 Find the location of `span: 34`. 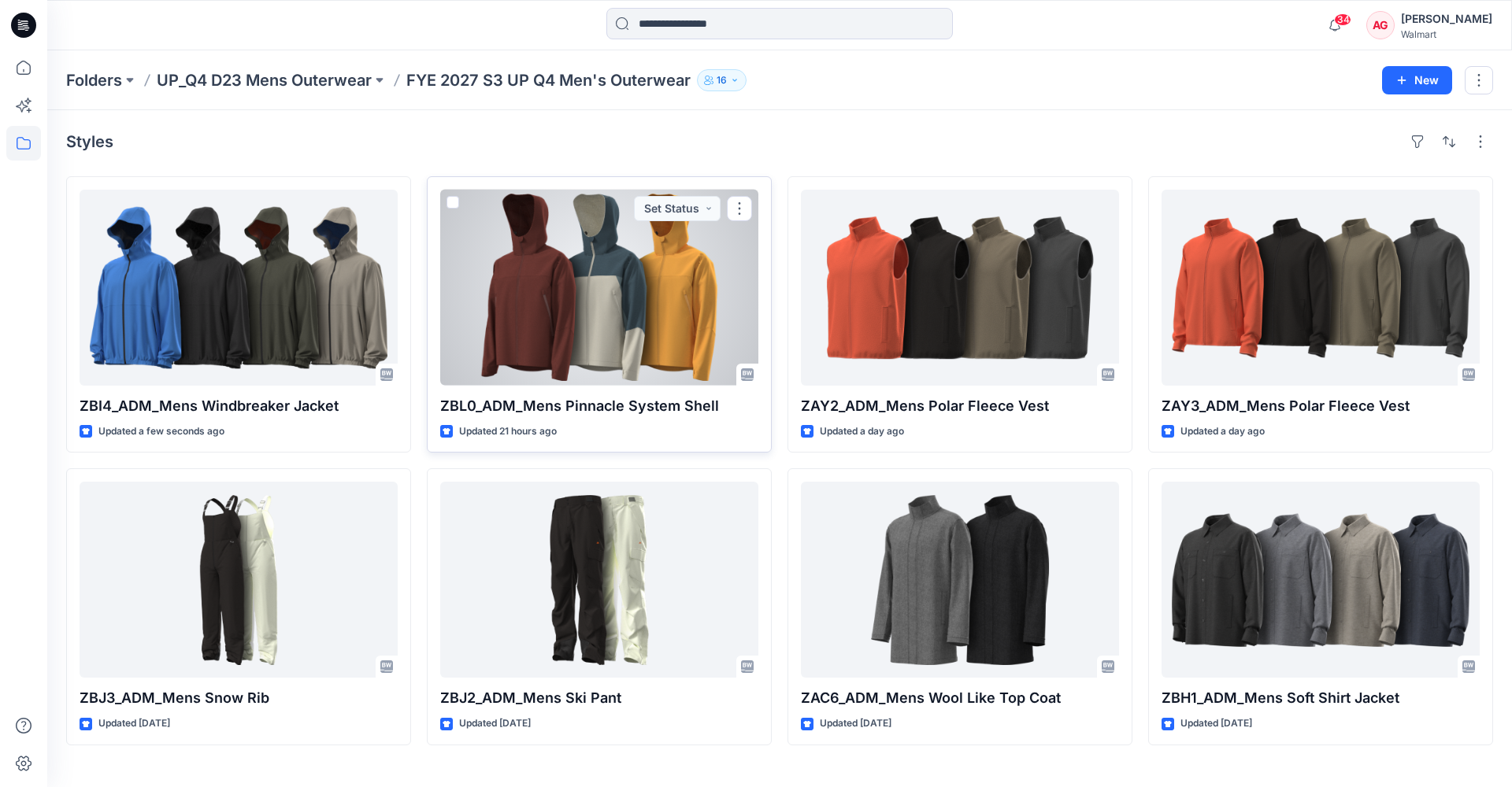

span: 34 is located at coordinates (1342, 20).